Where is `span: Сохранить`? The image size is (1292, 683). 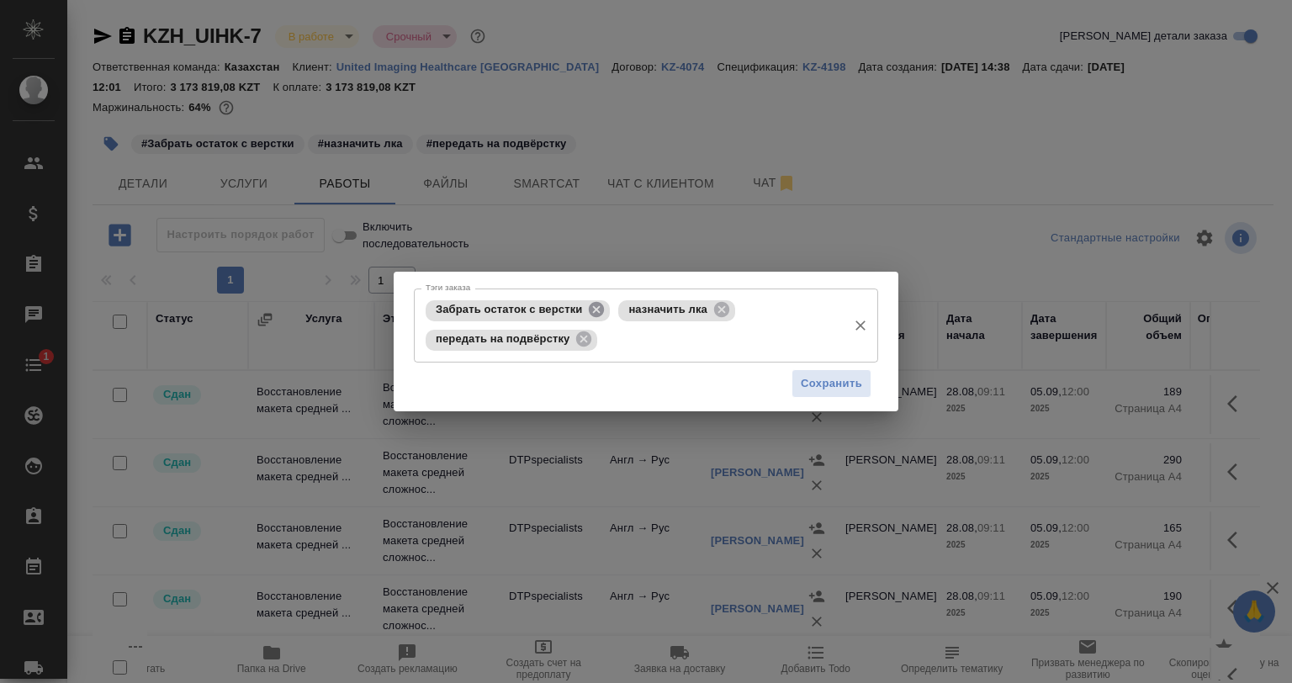 span: Сохранить is located at coordinates (831, 384).